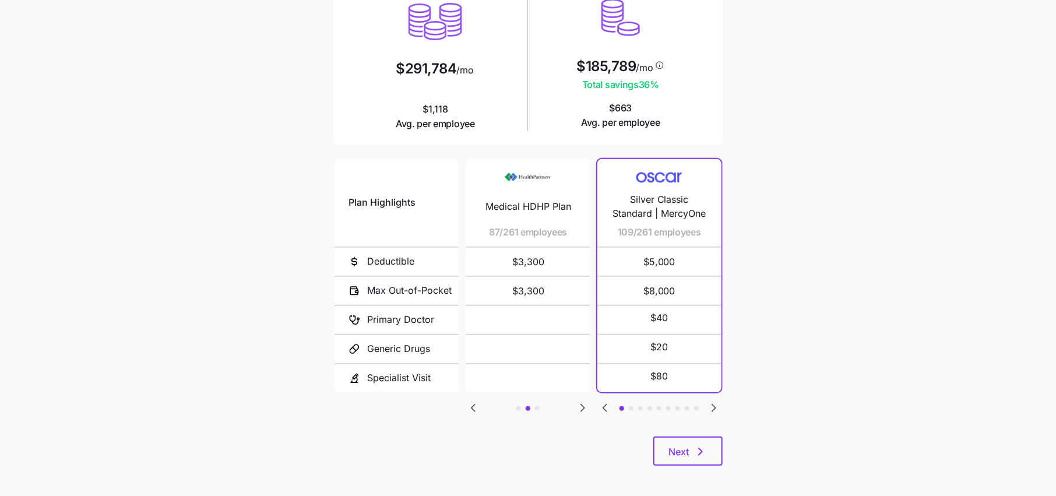 This screenshot has width=1056, height=496. I want to click on span: Silver Classic Standard | MercyOne, so click(659, 207).